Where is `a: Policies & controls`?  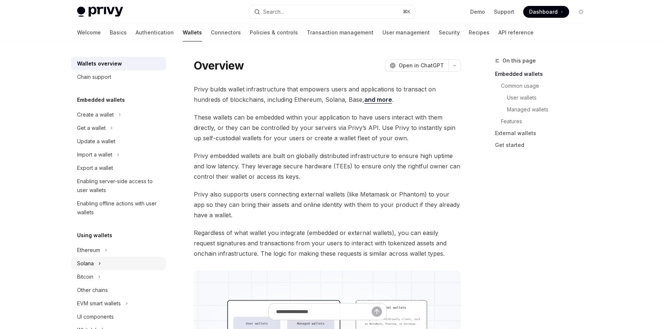
a: Policies & controls is located at coordinates (274, 33).